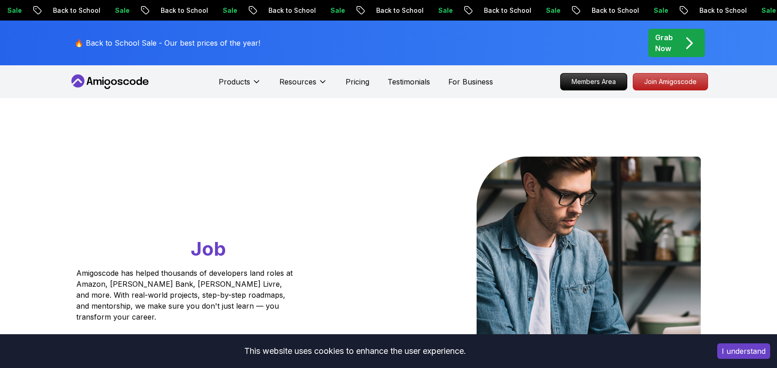 Image resolution: width=777 pixels, height=368 pixels. I want to click on p: Grab Now, so click(664, 43).